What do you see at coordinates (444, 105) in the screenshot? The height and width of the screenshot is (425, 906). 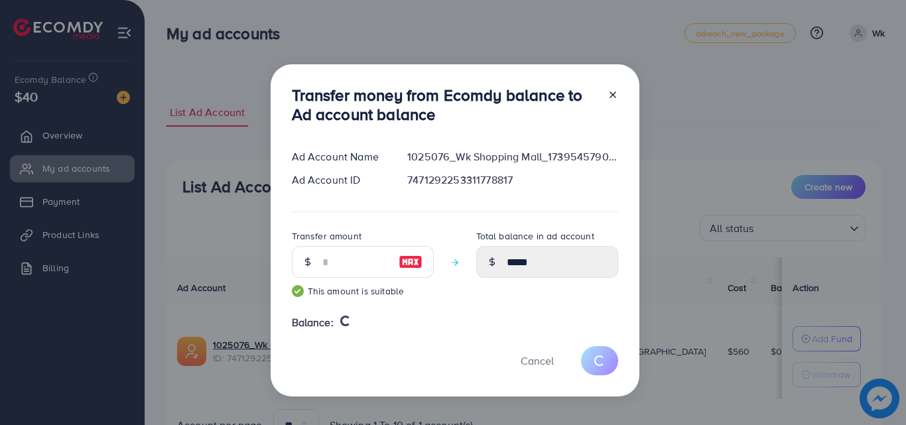 I see `h3: Transfer money from Ecomdy balance to Ad account balance` at bounding box center [444, 105].